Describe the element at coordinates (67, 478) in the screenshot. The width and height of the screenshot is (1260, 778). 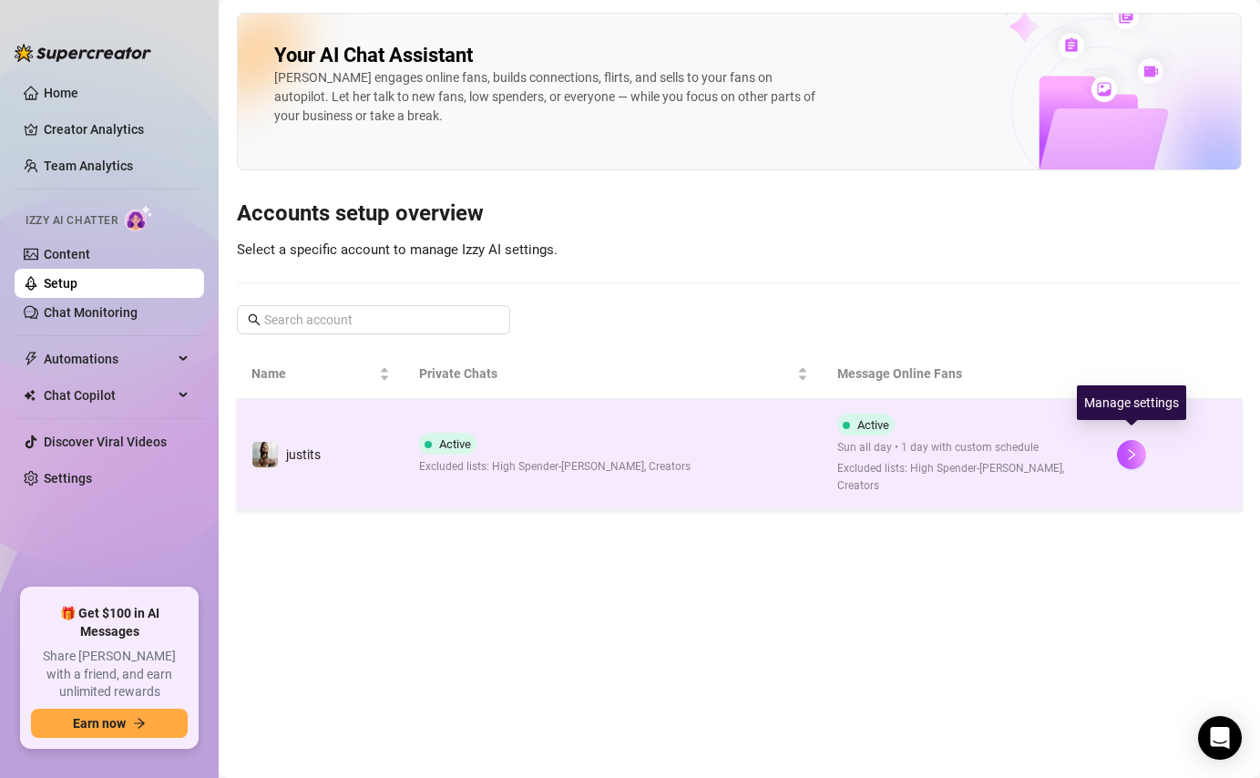
I see `a: Settings` at that location.